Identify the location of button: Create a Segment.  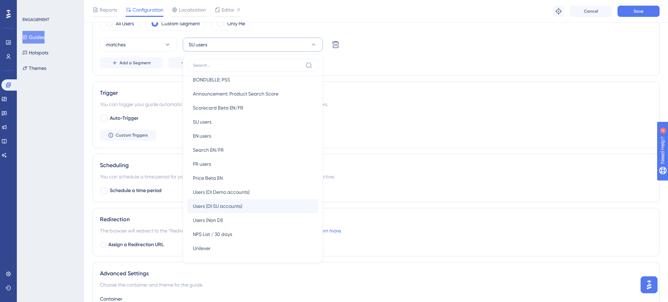
(202, 63).